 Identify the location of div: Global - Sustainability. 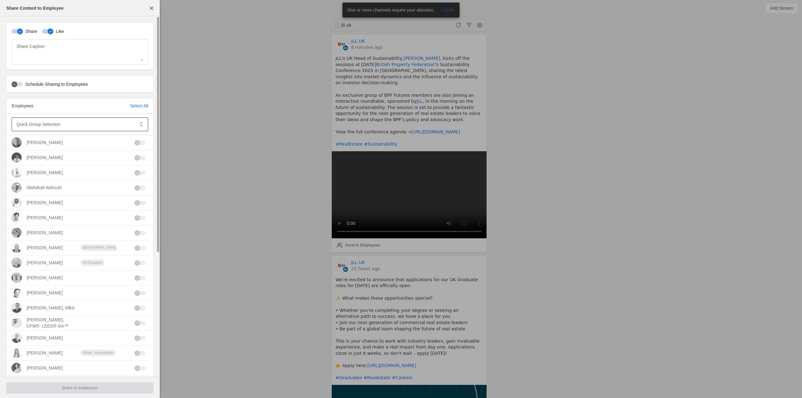
(98, 353).